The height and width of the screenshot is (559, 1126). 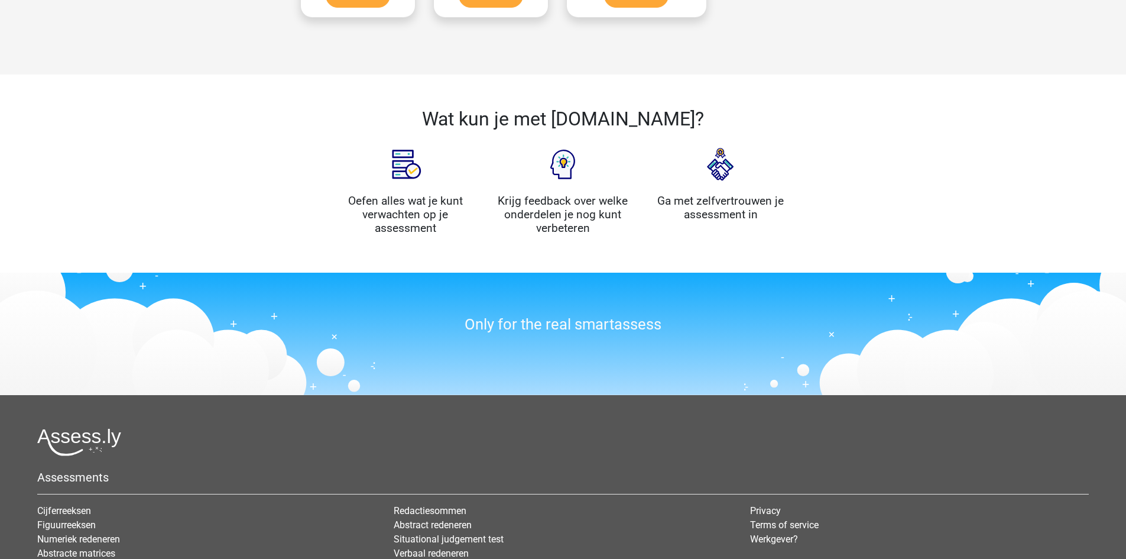 I want to click on a: Figuurreeksen, so click(x=66, y=524).